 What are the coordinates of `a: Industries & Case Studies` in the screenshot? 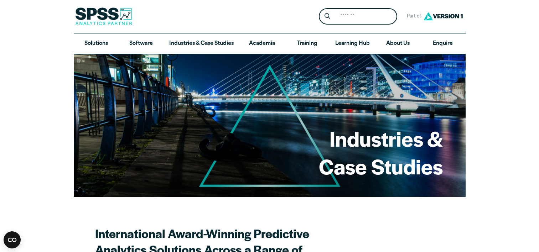 It's located at (201, 44).